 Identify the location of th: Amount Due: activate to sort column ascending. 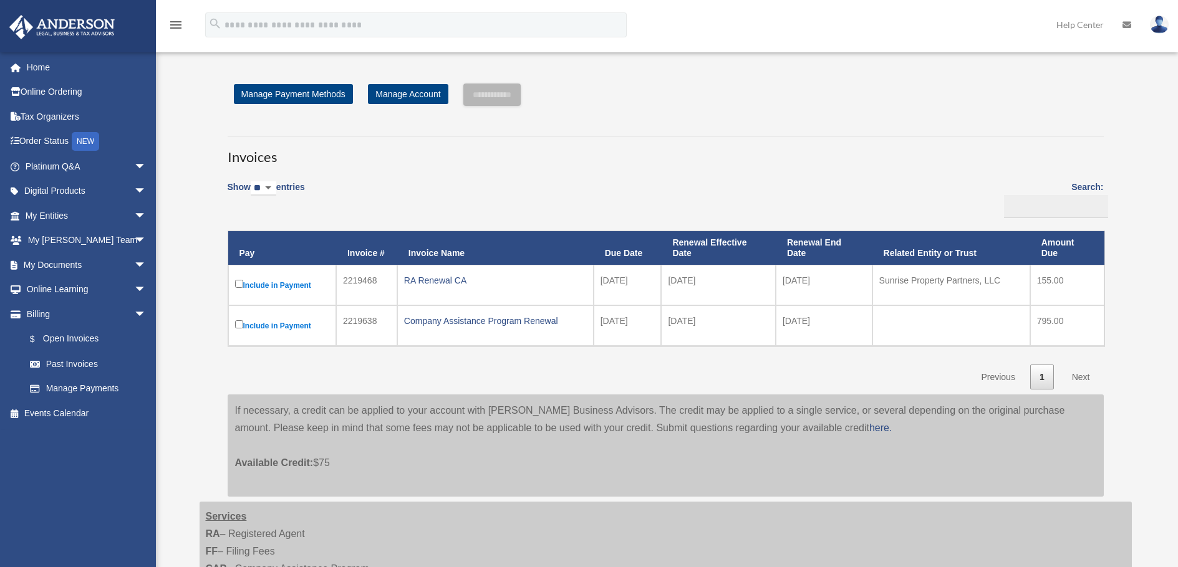
(1067, 248).